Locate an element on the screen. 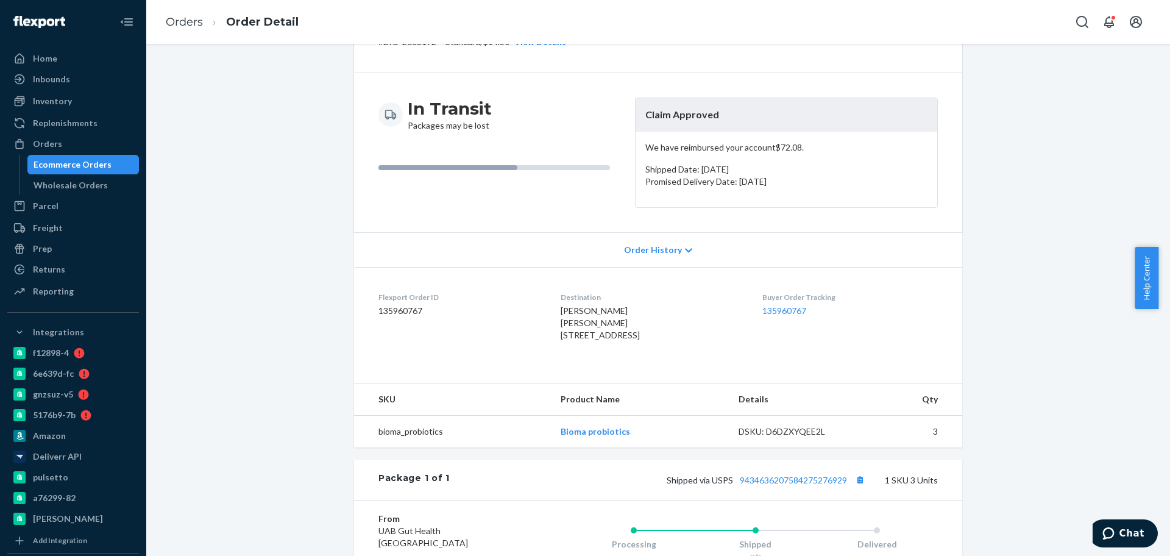  button: Open Search Box is located at coordinates (1082, 22).